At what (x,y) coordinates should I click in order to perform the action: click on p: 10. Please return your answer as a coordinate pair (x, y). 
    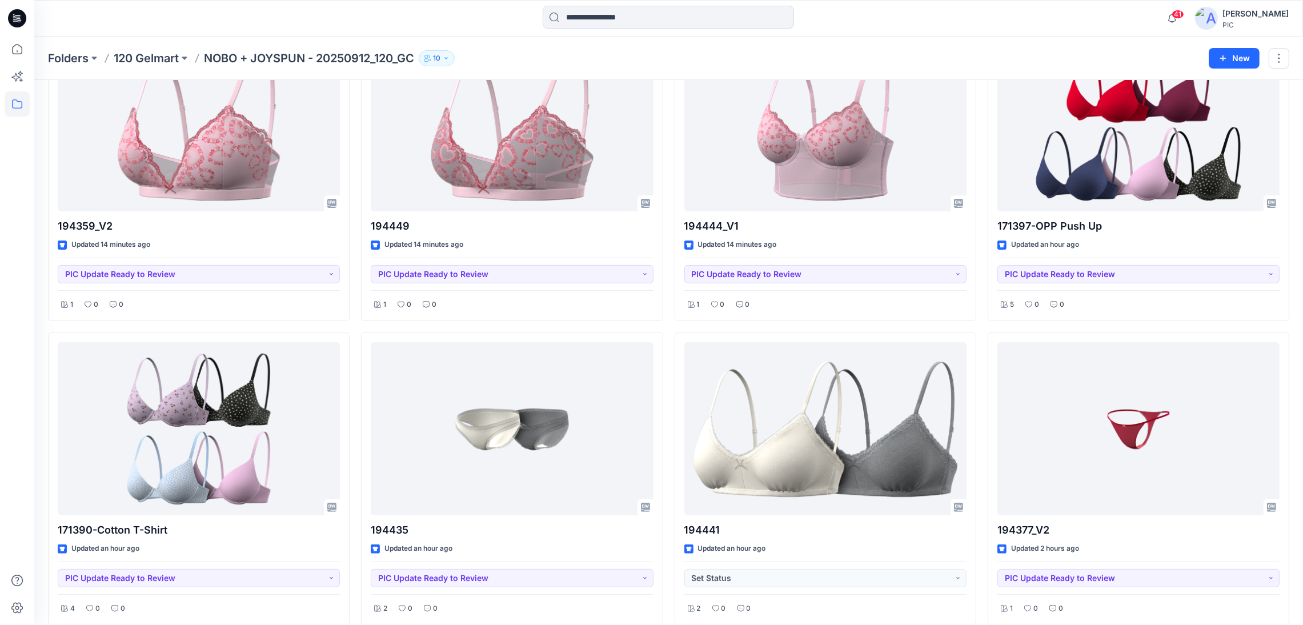
    Looking at the image, I should click on (436, 58).